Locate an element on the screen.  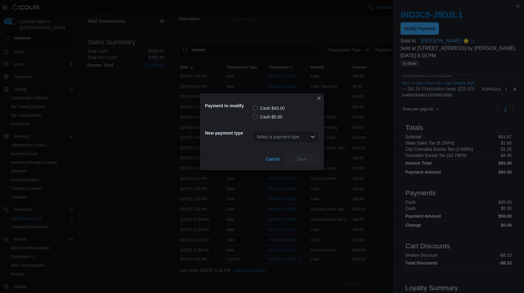
span: Save is located at coordinates (302, 159).